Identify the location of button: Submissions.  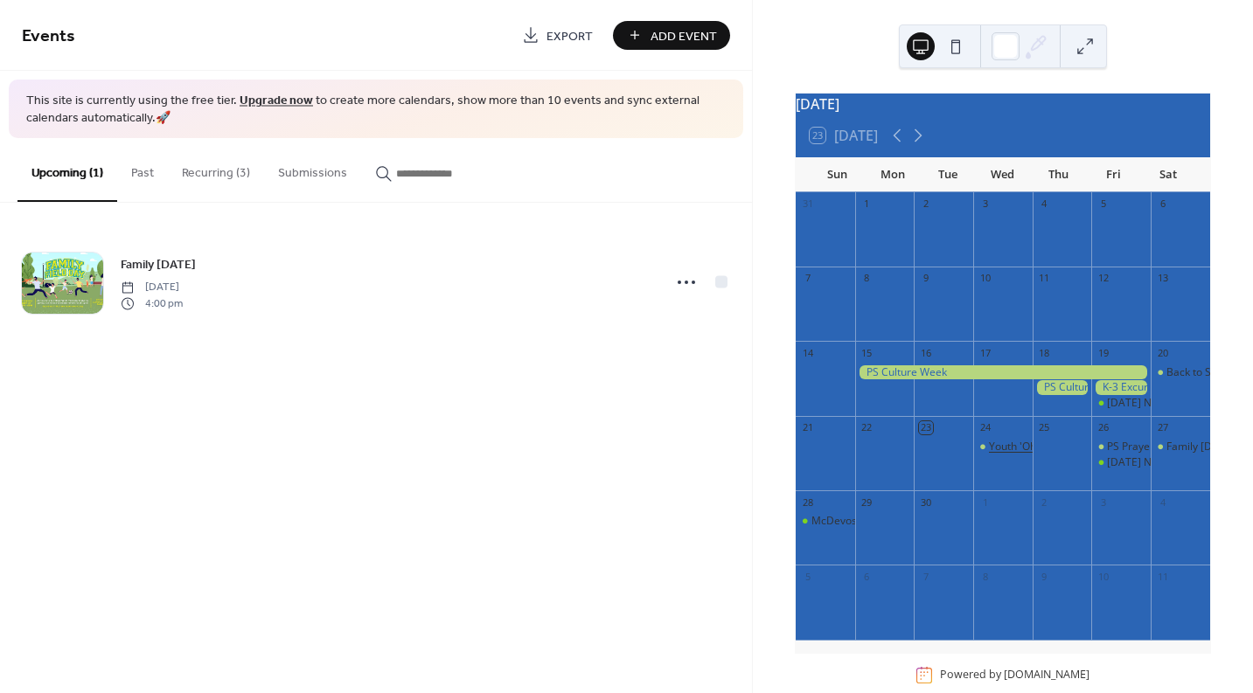
(312, 169).